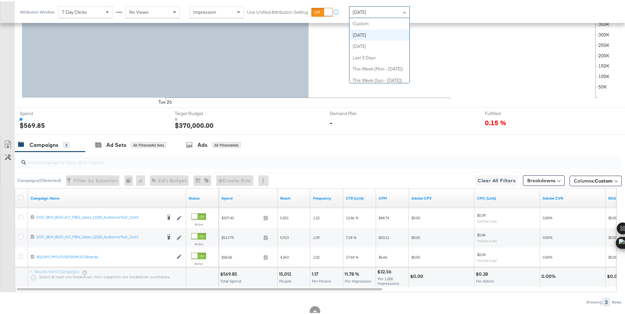 The image size is (625, 314). I want to click on span: 7.24 %, so click(351, 236).